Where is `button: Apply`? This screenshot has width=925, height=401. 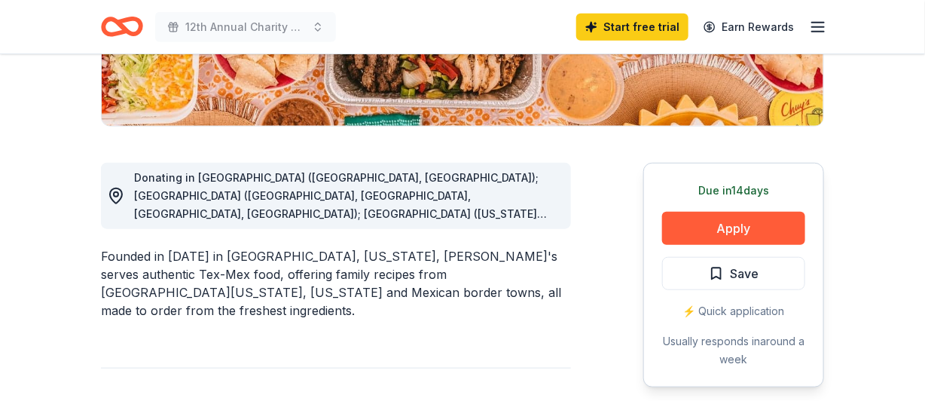
button: Apply is located at coordinates (734, 228).